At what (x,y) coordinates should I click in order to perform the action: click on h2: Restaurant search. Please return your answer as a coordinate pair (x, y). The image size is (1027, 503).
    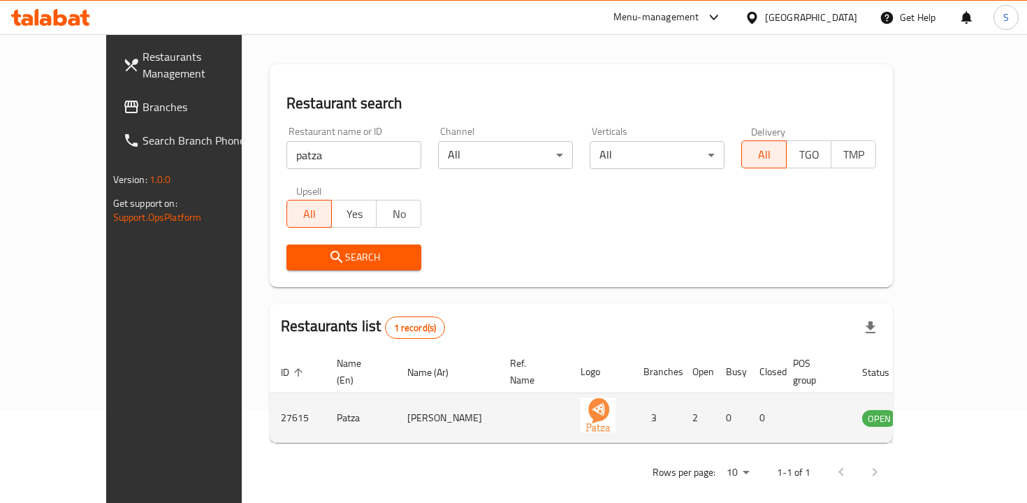
    Looking at the image, I should click on (581, 103).